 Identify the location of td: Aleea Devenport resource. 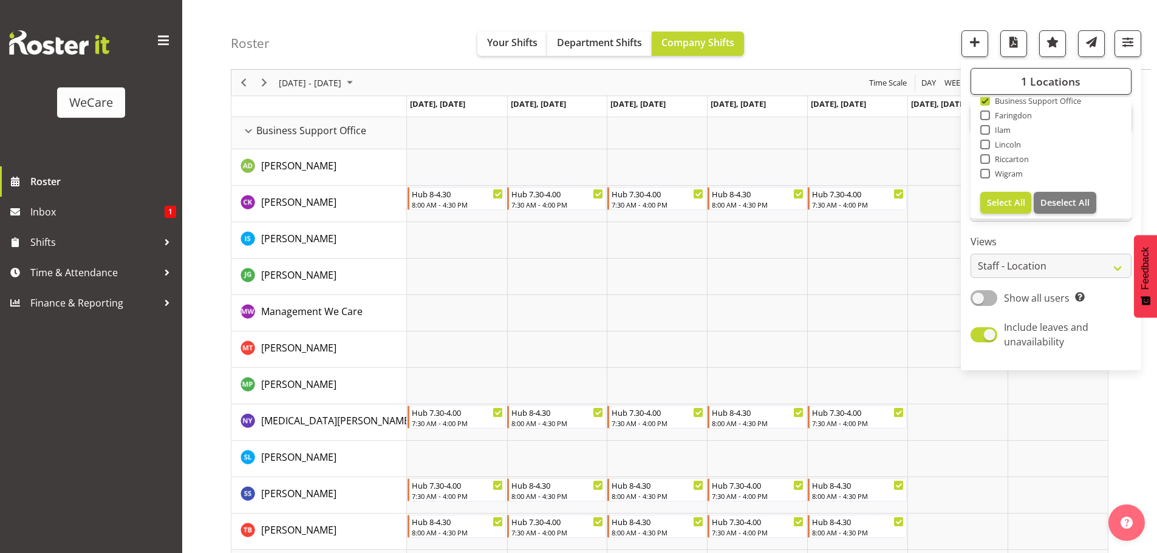
(319, 168).